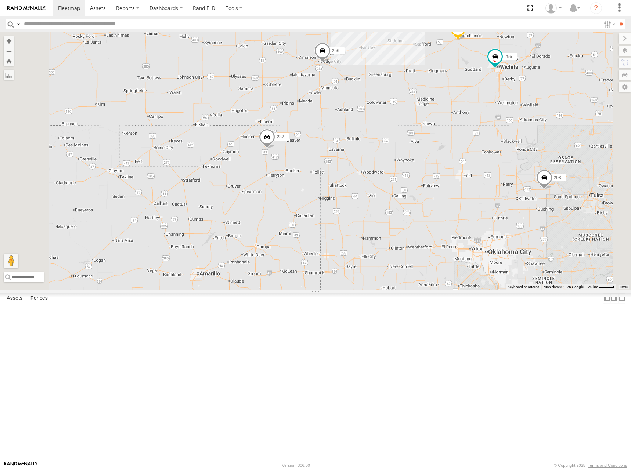  I want to click on button: Drag Pegman onto the map to open Street View, so click(11, 261).